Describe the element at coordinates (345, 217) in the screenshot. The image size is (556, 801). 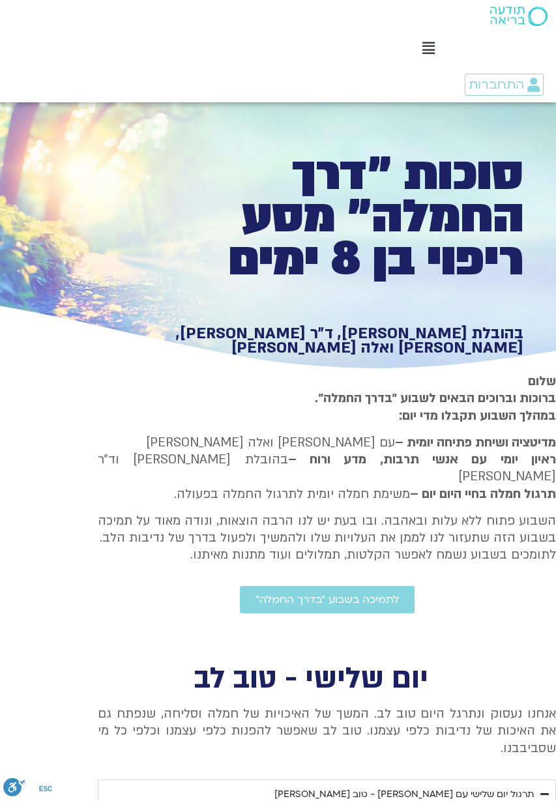
I see `h1: סוכות ״דרך החמלה״ מסע ריפוי בן 8 ימים` at that location.